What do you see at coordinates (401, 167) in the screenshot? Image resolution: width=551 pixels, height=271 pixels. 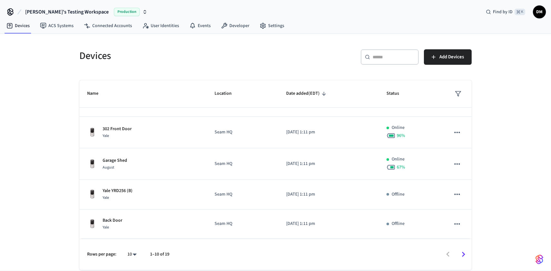 I see `span: 67 %` at bounding box center [401, 167].